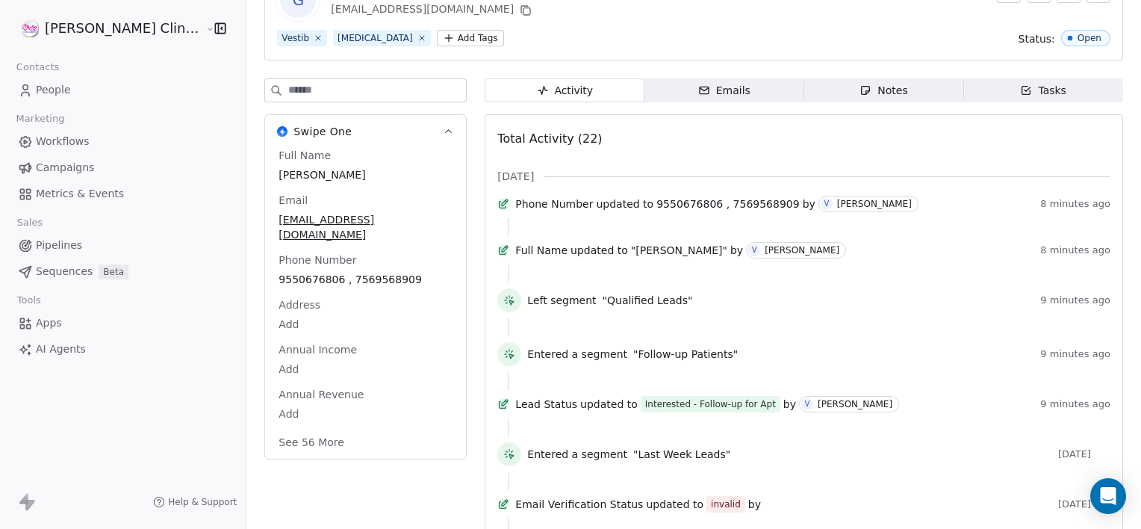 The width and height of the screenshot is (1141, 529). I want to click on a: SequencesBeta, so click(122, 271).